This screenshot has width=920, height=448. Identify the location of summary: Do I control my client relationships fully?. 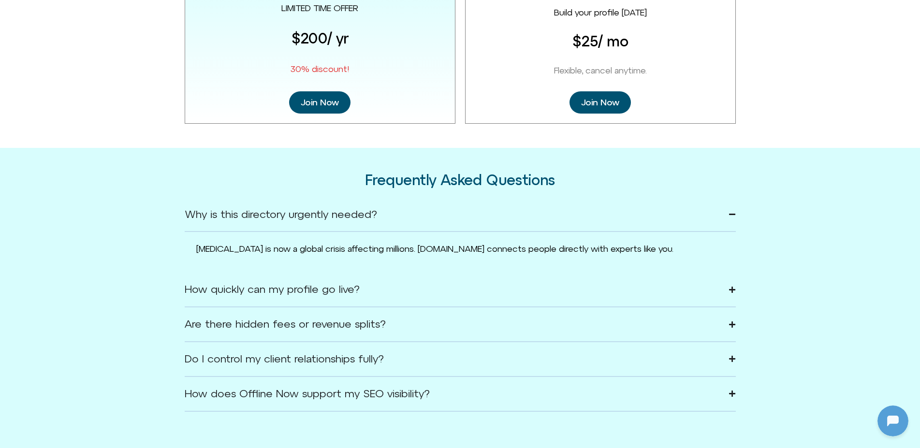
(460, 360).